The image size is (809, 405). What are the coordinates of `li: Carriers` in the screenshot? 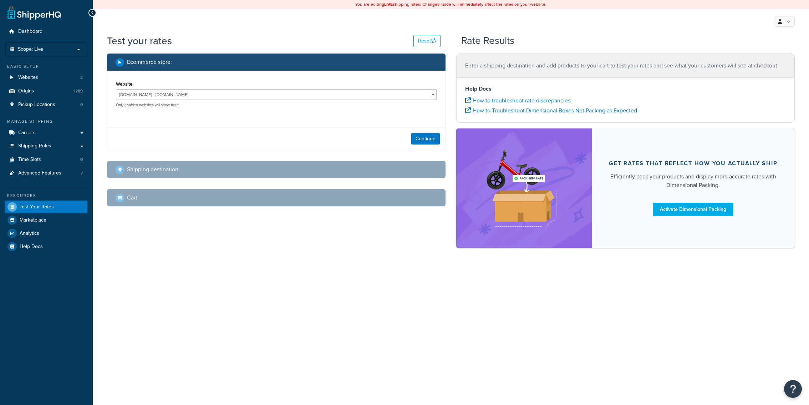 It's located at (46, 133).